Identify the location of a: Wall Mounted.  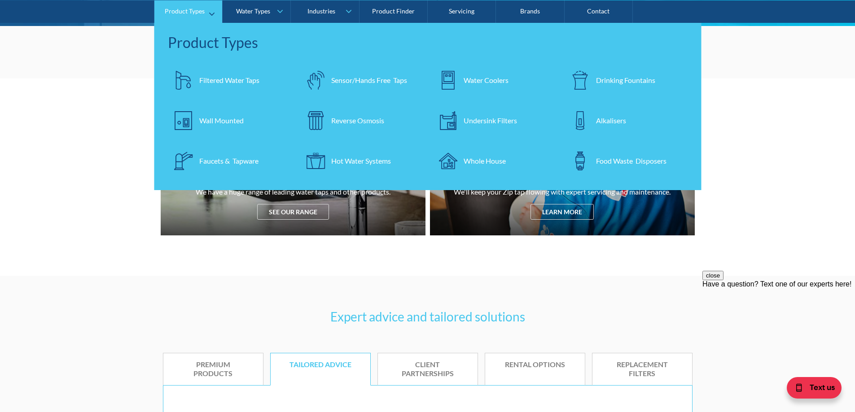
(229, 120).